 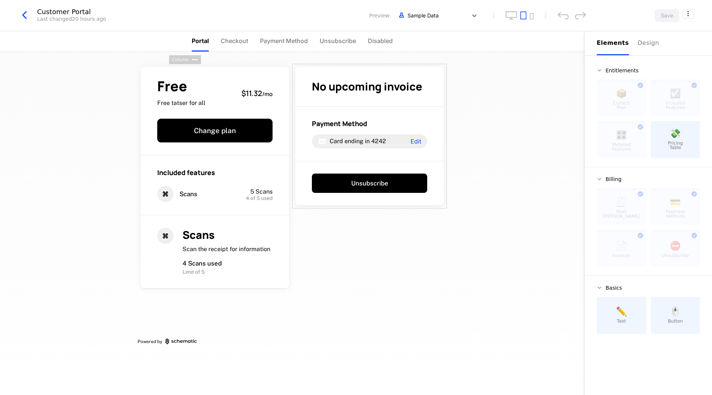 I want to click on button: Select action, so click(x=689, y=14).